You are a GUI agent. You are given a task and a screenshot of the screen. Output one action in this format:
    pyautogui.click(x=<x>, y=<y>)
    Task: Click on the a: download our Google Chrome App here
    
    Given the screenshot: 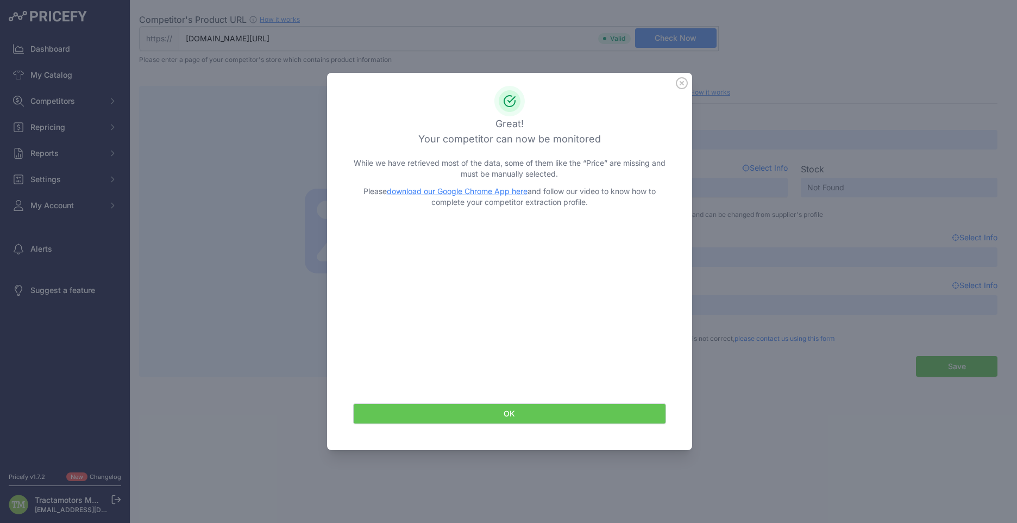 What is the action you would take?
    pyautogui.click(x=457, y=191)
    